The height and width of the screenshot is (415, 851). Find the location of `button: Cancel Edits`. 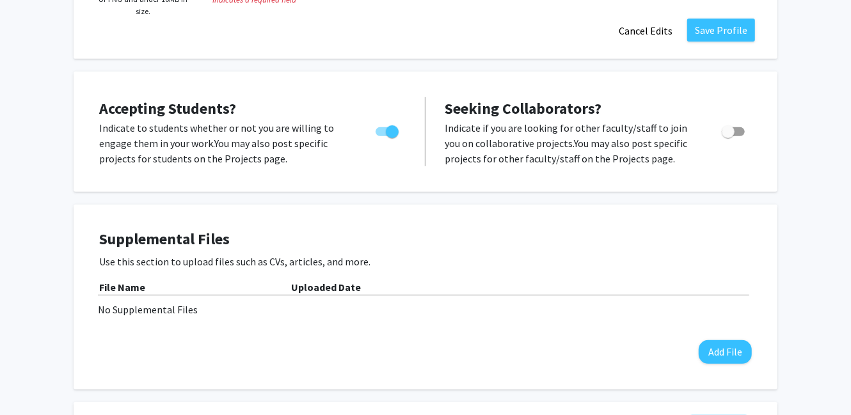

button: Cancel Edits is located at coordinates (646, 31).